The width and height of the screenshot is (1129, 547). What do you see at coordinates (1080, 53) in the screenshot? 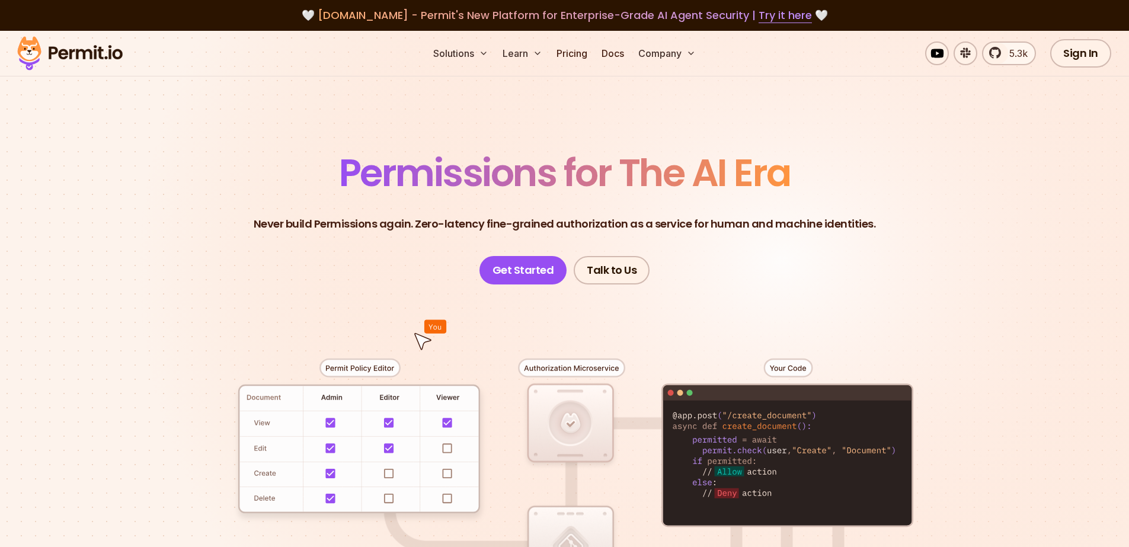
I see `a: Sign In` at bounding box center [1080, 53].